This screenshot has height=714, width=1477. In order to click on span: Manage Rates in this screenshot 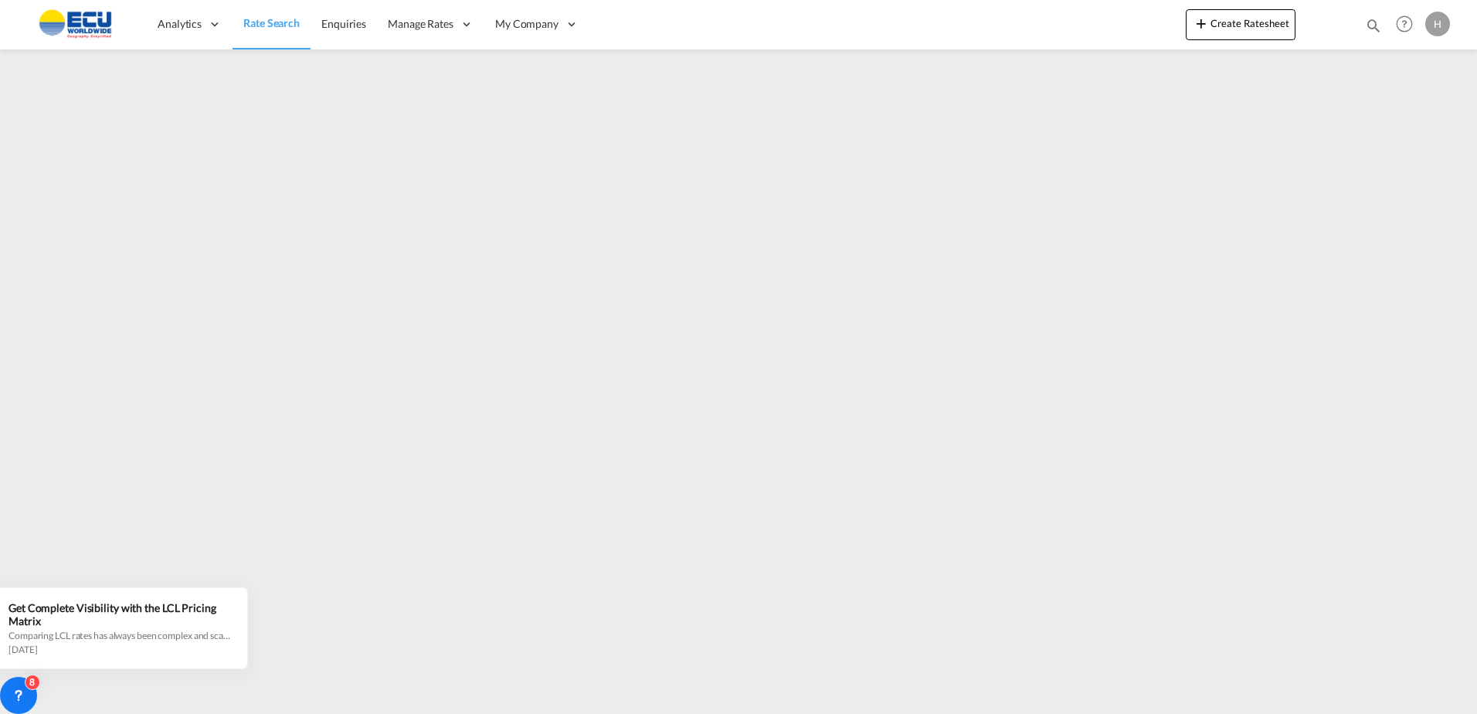, I will do `click(420, 24)`.